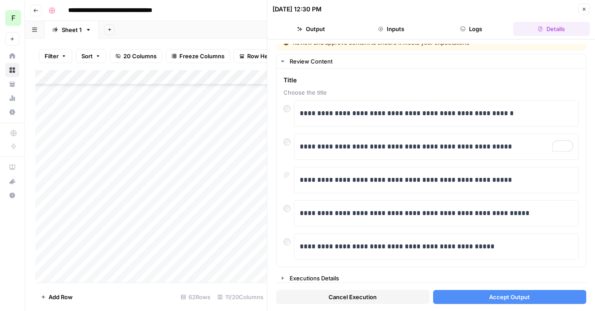  Describe the element at coordinates (353, 297) in the screenshot. I see `span: Cancel Execution` at that location.